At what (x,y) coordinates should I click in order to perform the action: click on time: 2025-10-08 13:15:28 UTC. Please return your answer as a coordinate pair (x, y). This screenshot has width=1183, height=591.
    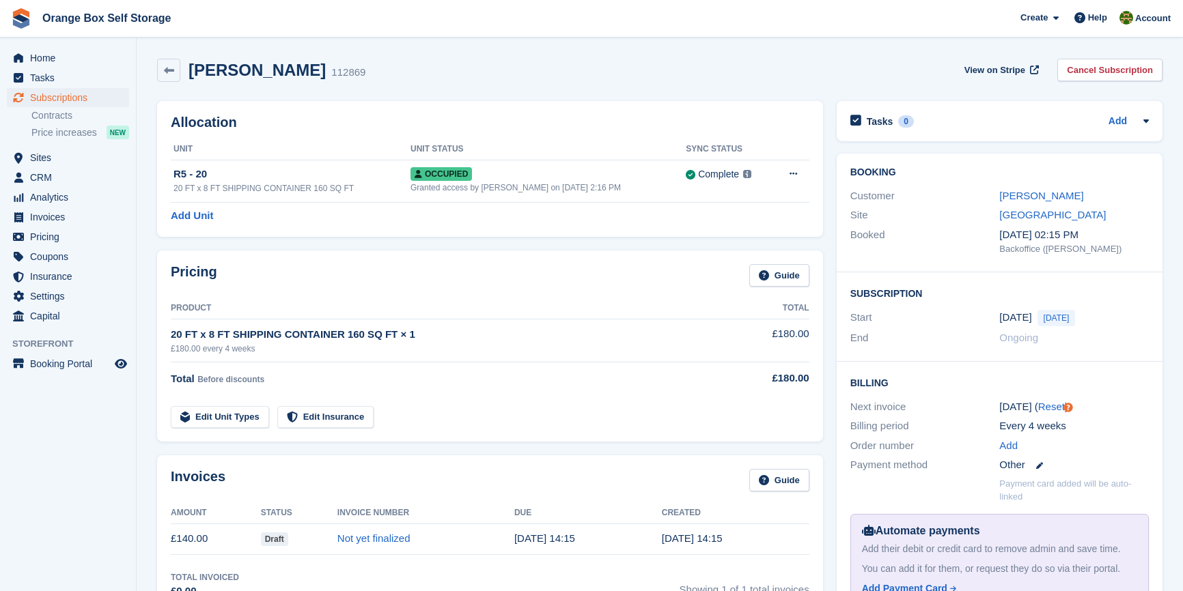
    Looking at the image, I should click on (544, 538).